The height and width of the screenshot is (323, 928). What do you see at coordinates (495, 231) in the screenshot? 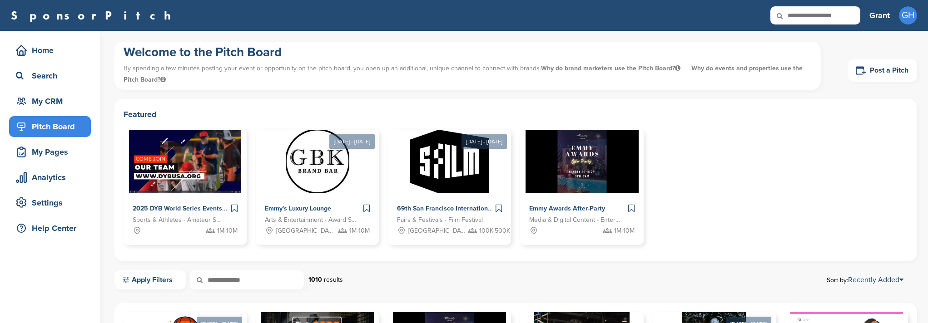
I see `span: 100K-500K` at bounding box center [495, 231].